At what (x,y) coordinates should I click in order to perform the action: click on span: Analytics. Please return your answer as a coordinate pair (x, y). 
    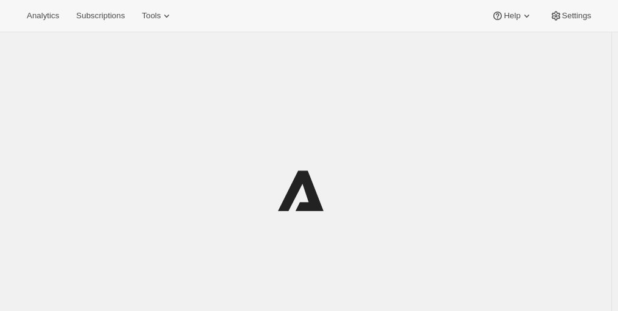
    Looking at the image, I should click on (43, 16).